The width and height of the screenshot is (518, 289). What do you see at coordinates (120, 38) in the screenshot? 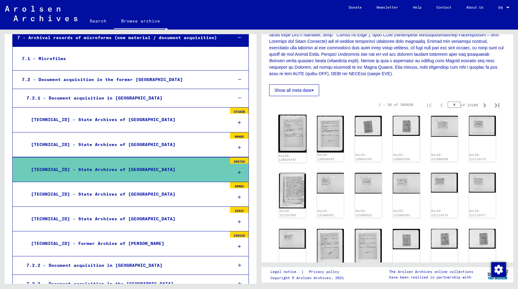
I see `div: 7 - Archival records of microforms (new material / document acquisition)` at bounding box center [120, 38].